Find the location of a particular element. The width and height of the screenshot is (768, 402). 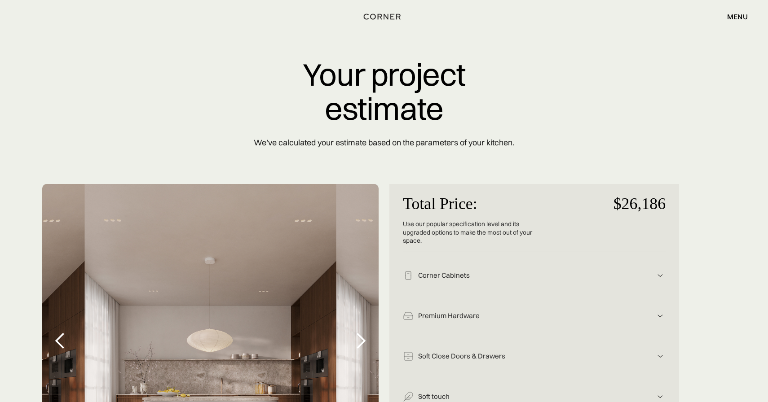

p: Your project estimate is located at coordinates (384, 91).